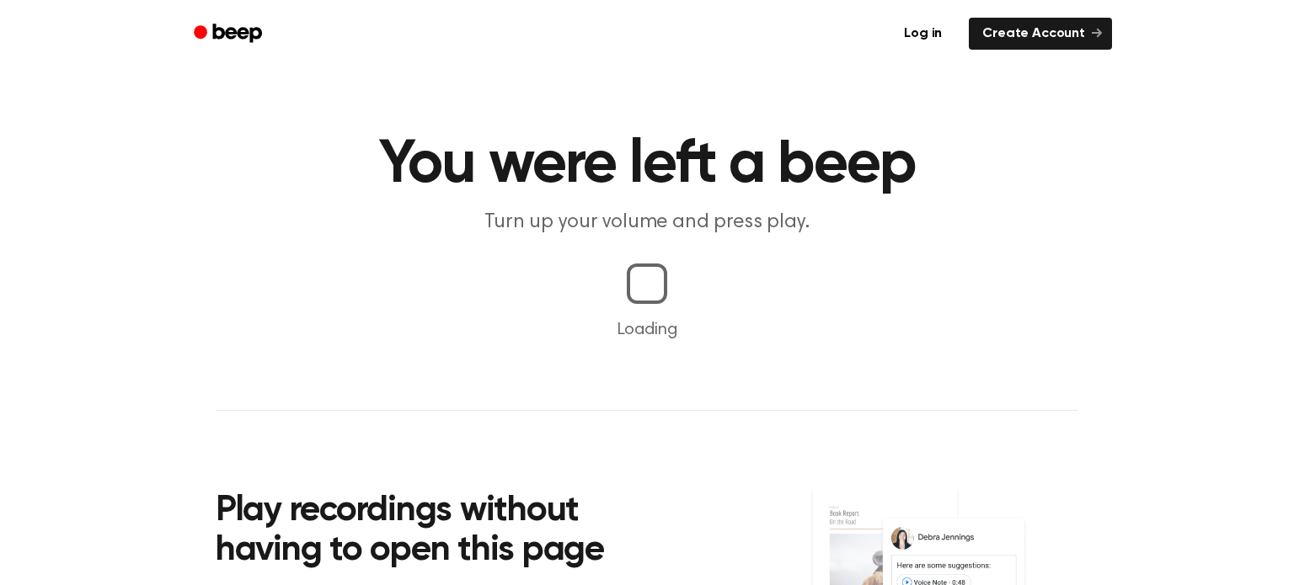 This screenshot has width=1294, height=585. I want to click on a: Beep, so click(229, 34).